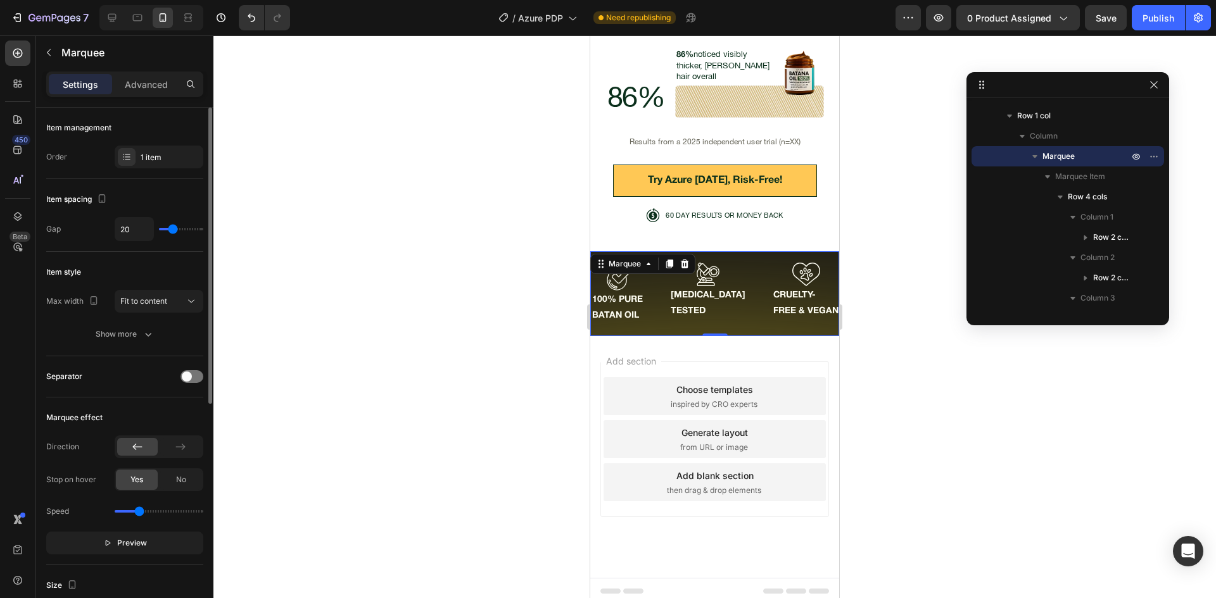 The width and height of the screenshot is (1216, 598). What do you see at coordinates (540, 18) in the screenshot?
I see `span: Azure PDP` at bounding box center [540, 18].